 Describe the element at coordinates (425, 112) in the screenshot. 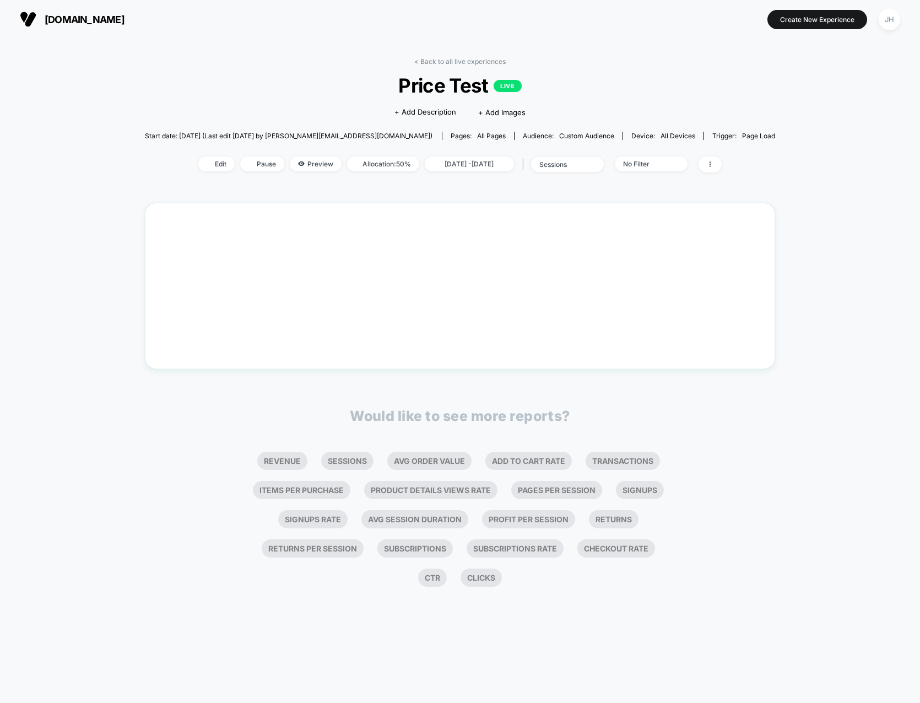

I see `span: + Add Description` at that location.